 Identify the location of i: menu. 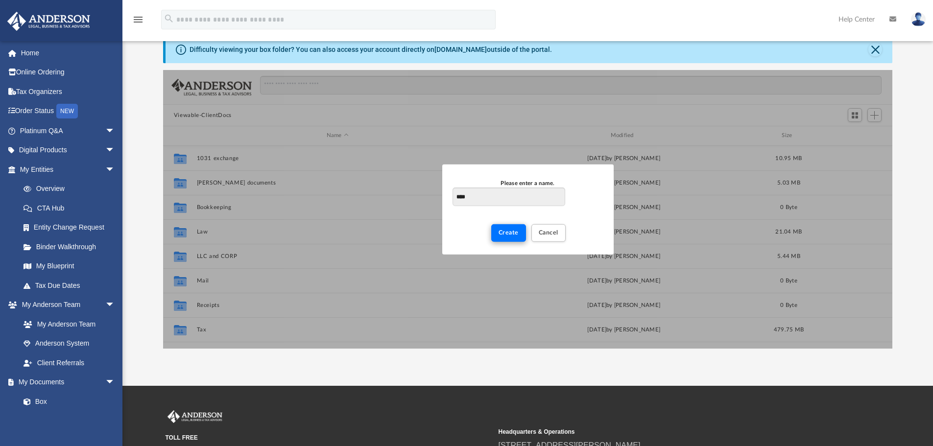
(138, 20).